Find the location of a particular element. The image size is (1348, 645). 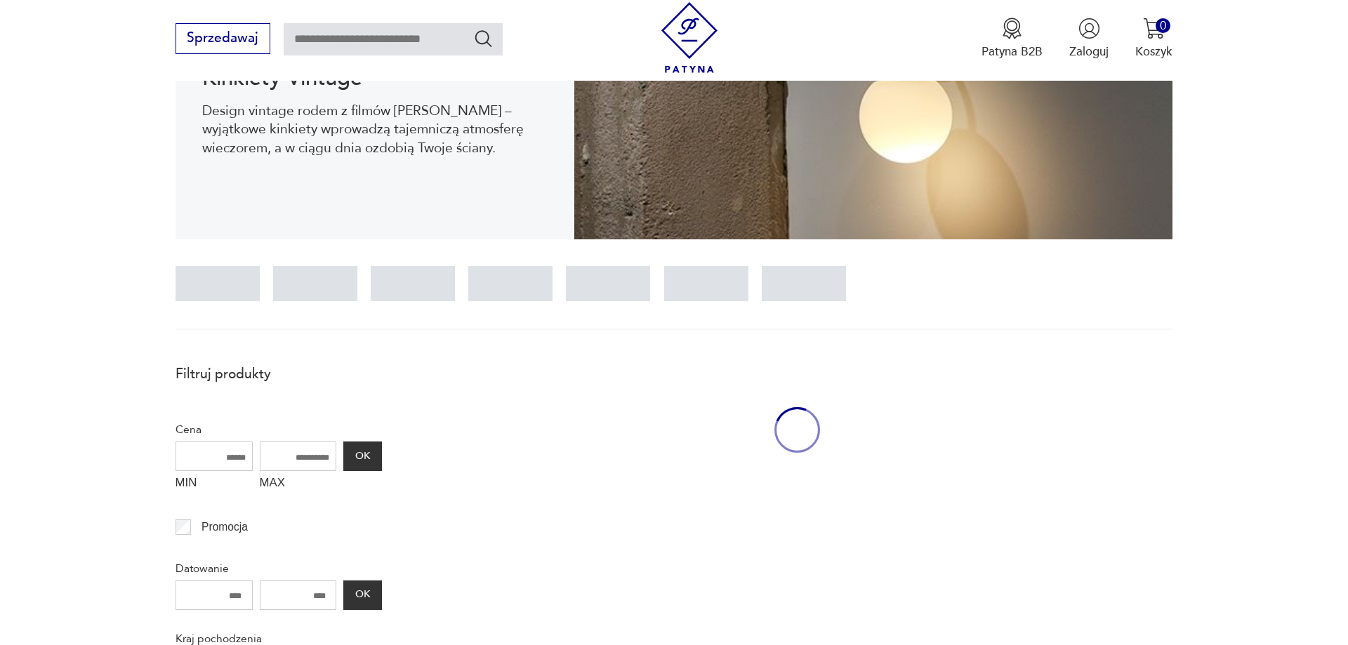

button: Szukaj is located at coordinates (483, 38).